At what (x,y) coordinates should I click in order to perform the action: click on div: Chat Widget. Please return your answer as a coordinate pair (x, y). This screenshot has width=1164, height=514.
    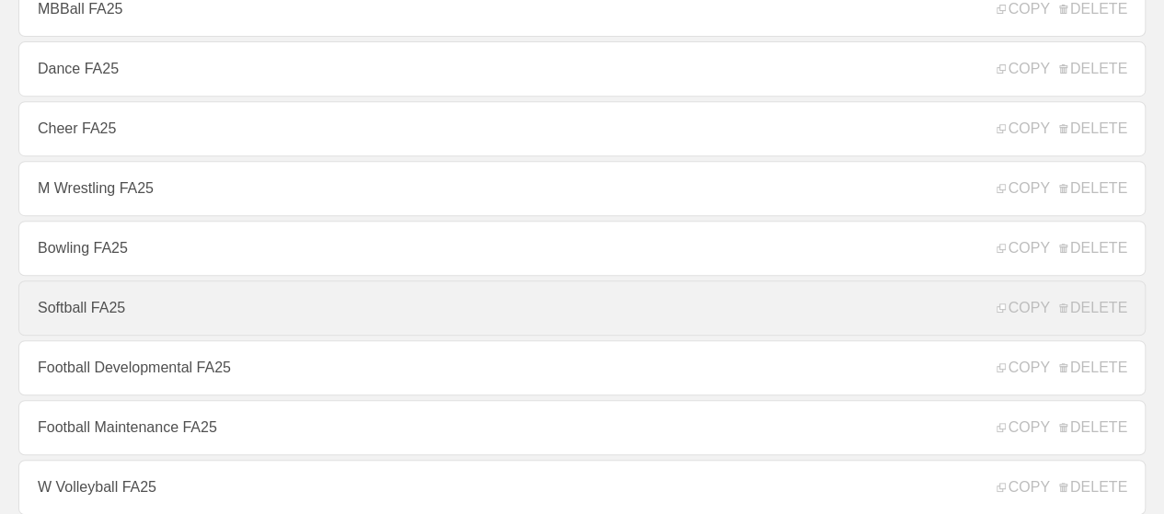
    Looking at the image, I should click on (1118, 470).